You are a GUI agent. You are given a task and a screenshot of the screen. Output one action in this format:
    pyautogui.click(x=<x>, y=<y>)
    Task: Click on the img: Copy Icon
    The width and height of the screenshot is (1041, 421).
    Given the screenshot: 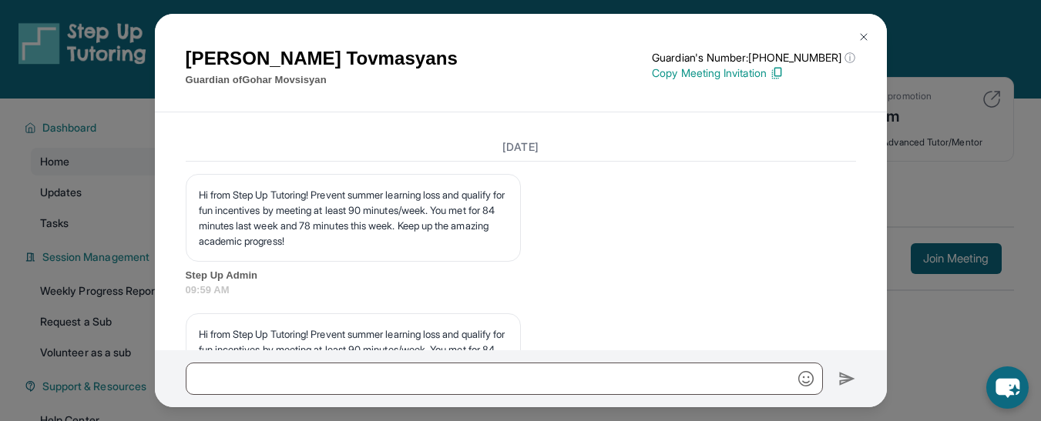 What is the action you would take?
    pyautogui.click(x=776, y=73)
    